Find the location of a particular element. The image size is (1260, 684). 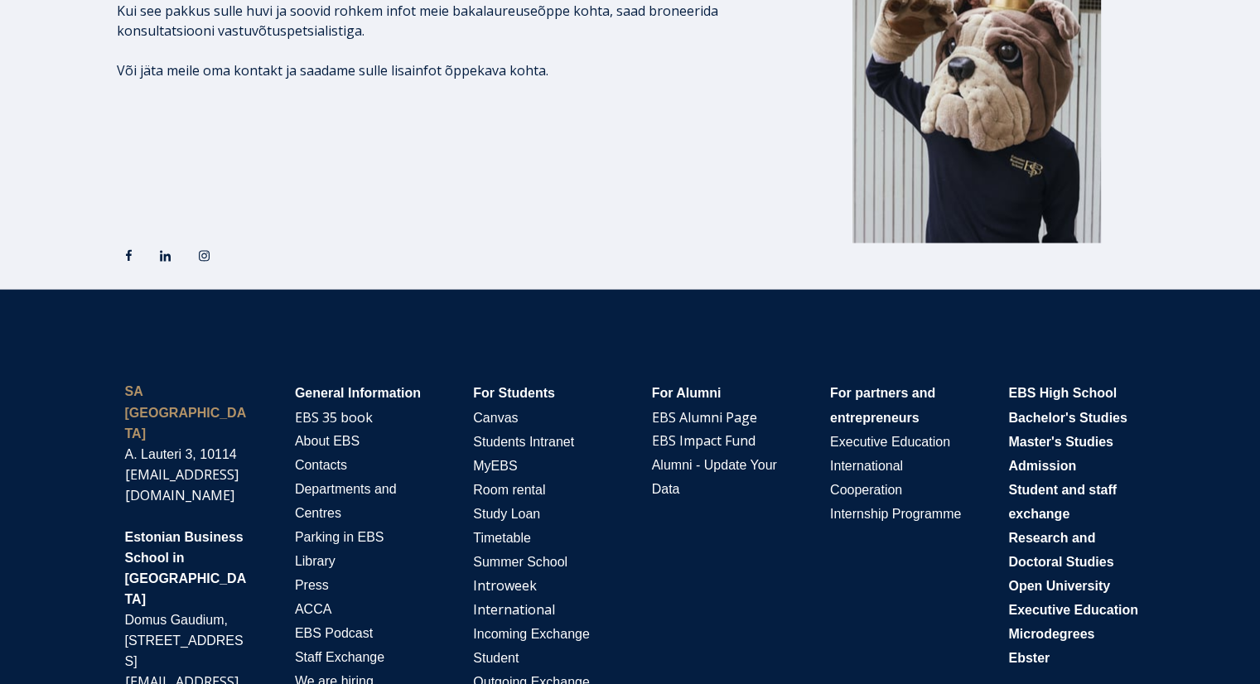

a: EBS 35 book is located at coordinates (334, 417).